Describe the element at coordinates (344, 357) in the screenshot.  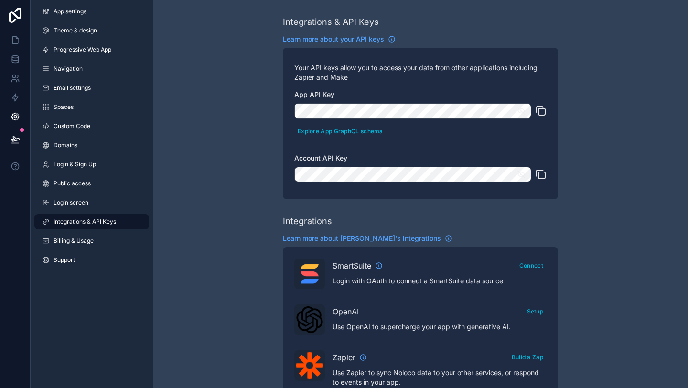
I see `span: Zapier` at that location.